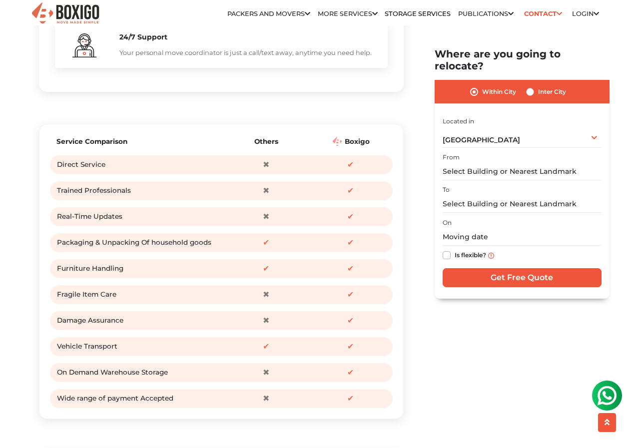 The height and width of the screenshot is (448, 632). What do you see at coordinates (139, 191) in the screenshot?
I see `div: Trained Professionals` at bounding box center [139, 191].